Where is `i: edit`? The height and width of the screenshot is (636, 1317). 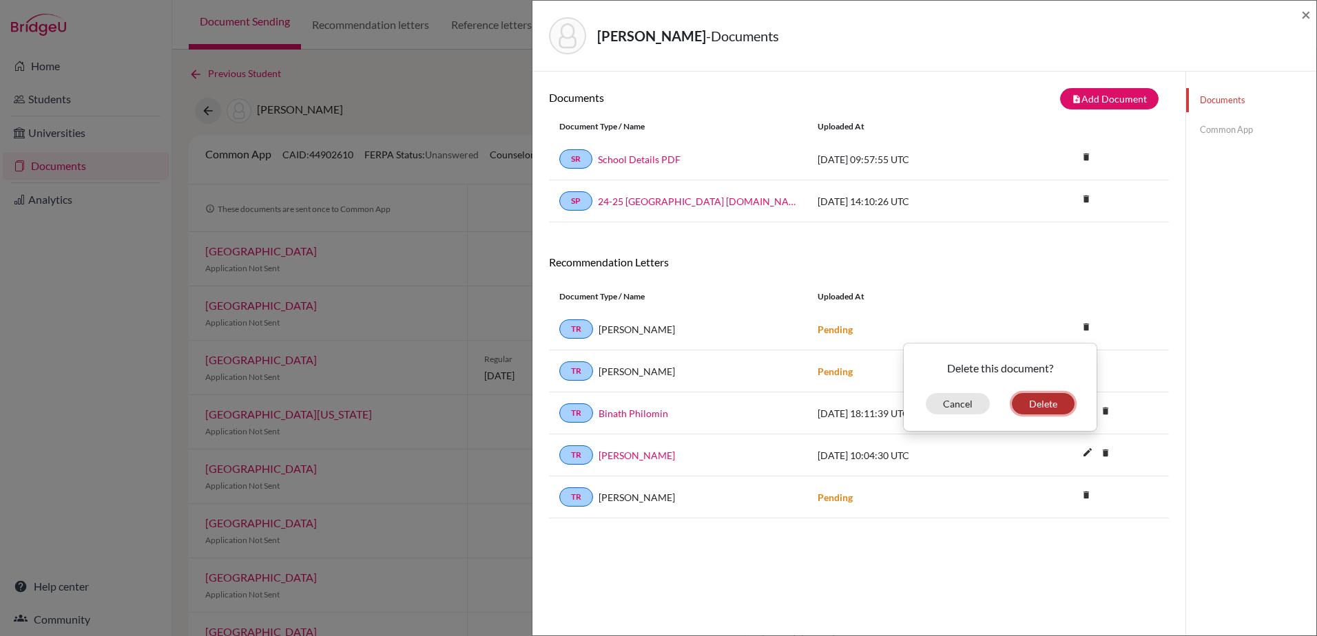 i: edit is located at coordinates (1087, 452).